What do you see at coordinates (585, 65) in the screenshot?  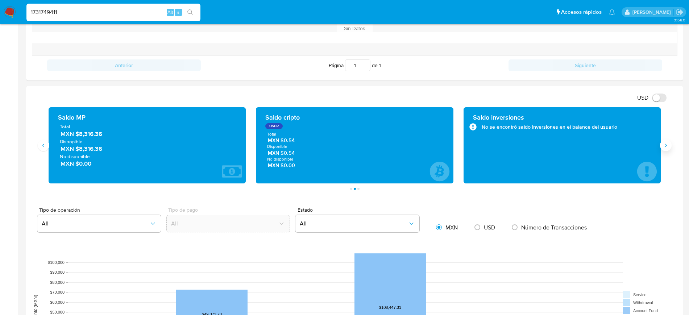 I see `button: Siguiente` at bounding box center [585, 65].